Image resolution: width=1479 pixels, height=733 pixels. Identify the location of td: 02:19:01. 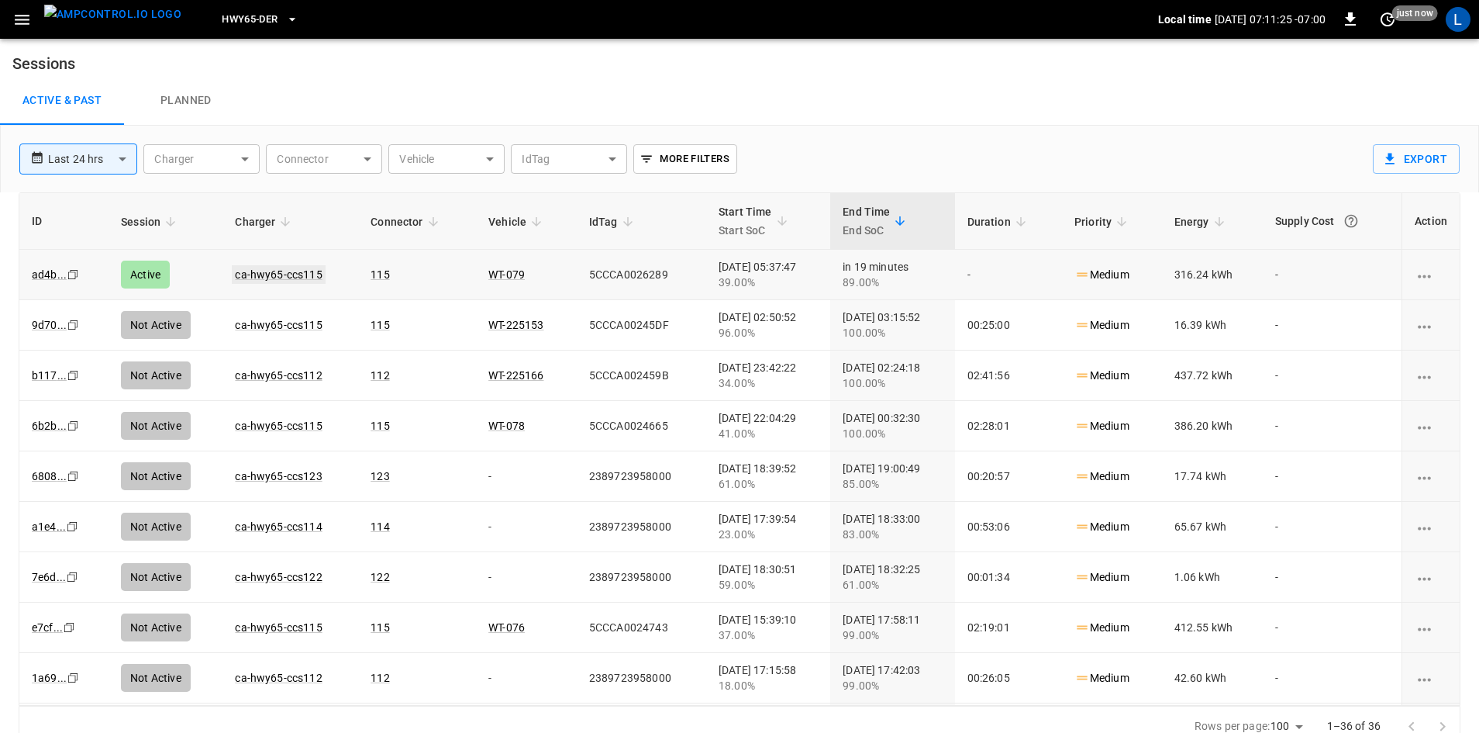
(1009, 627).